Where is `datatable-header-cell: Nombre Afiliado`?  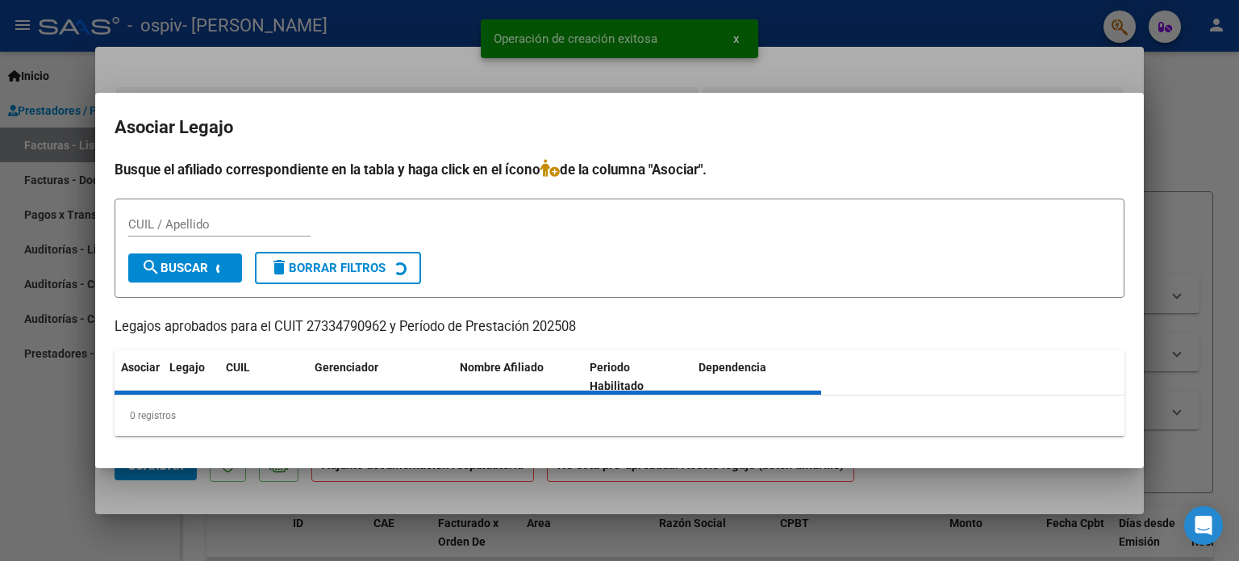
datatable-header-cell: Nombre Afiliado is located at coordinates (518, 377).